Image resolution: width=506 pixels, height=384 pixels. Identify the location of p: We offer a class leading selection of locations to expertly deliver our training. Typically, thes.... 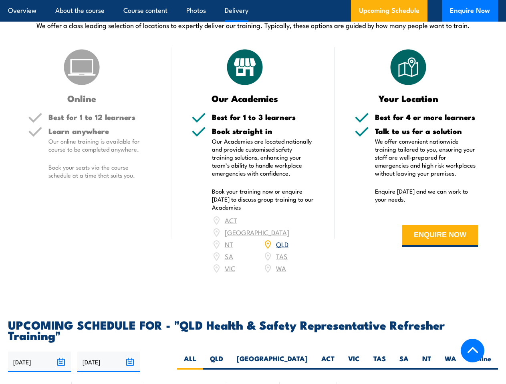
(253, 25).